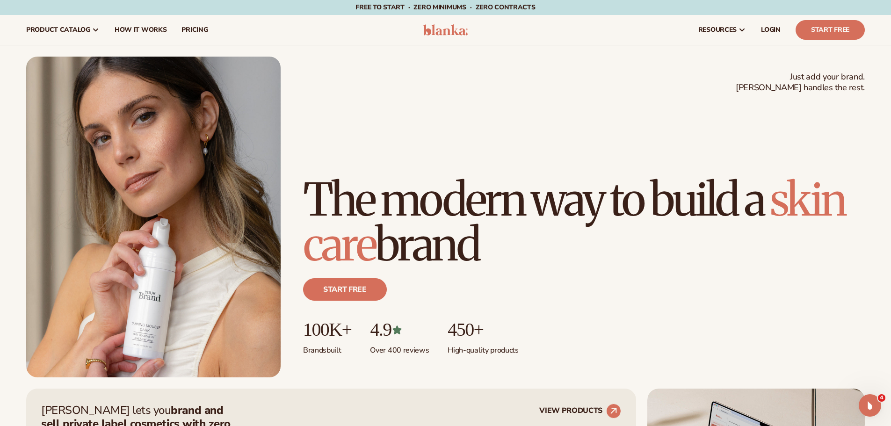  What do you see at coordinates (771, 30) in the screenshot?
I see `a: LOGIN` at bounding box center [771, 30].